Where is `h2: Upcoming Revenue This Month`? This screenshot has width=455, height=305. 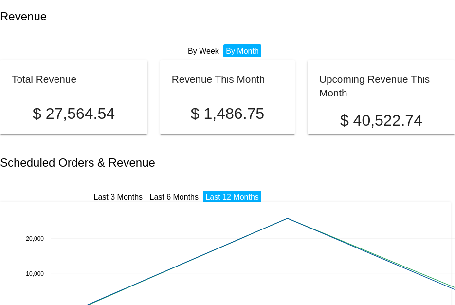
h2: Upcoming Revenue This Month is located at coordinates (374, 86).